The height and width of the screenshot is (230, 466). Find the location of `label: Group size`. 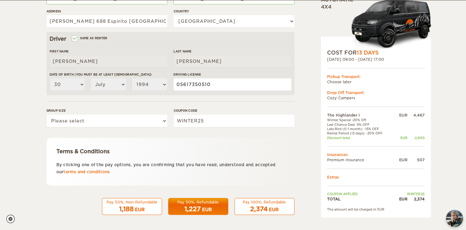

label: Group size is located at coordinates (107, 110).